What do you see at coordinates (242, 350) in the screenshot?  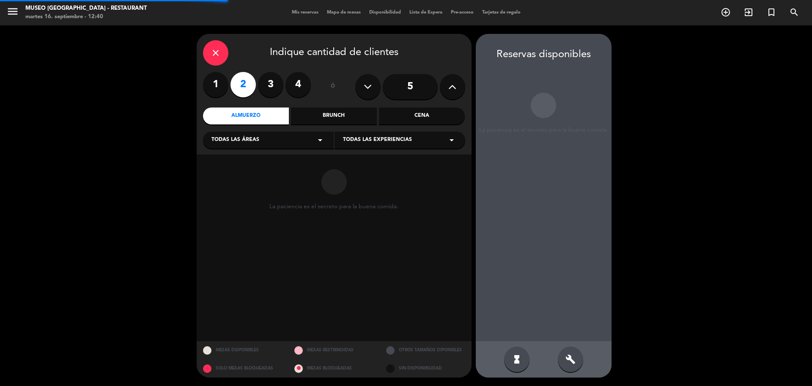 I see `div: MESAS DISPONIBLES` at bounding box center [242, 350].